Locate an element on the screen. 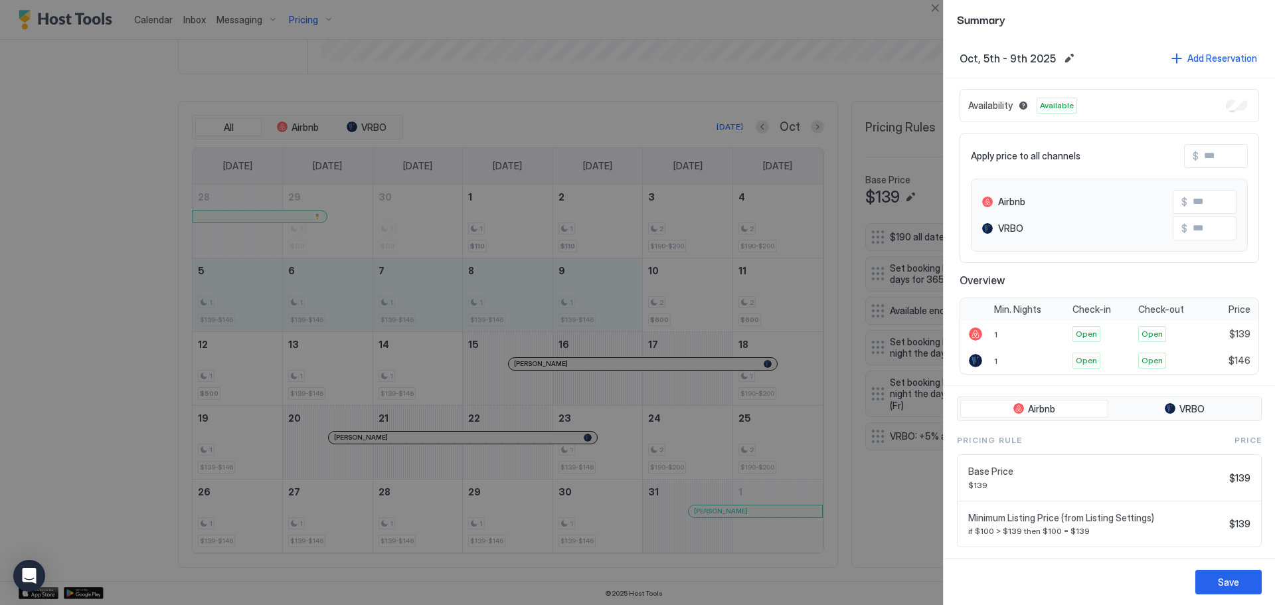 Image resolution: width=1275 pixels, height=605 pixels. div: Add pricing rule is located at coordinates (1227, 564).